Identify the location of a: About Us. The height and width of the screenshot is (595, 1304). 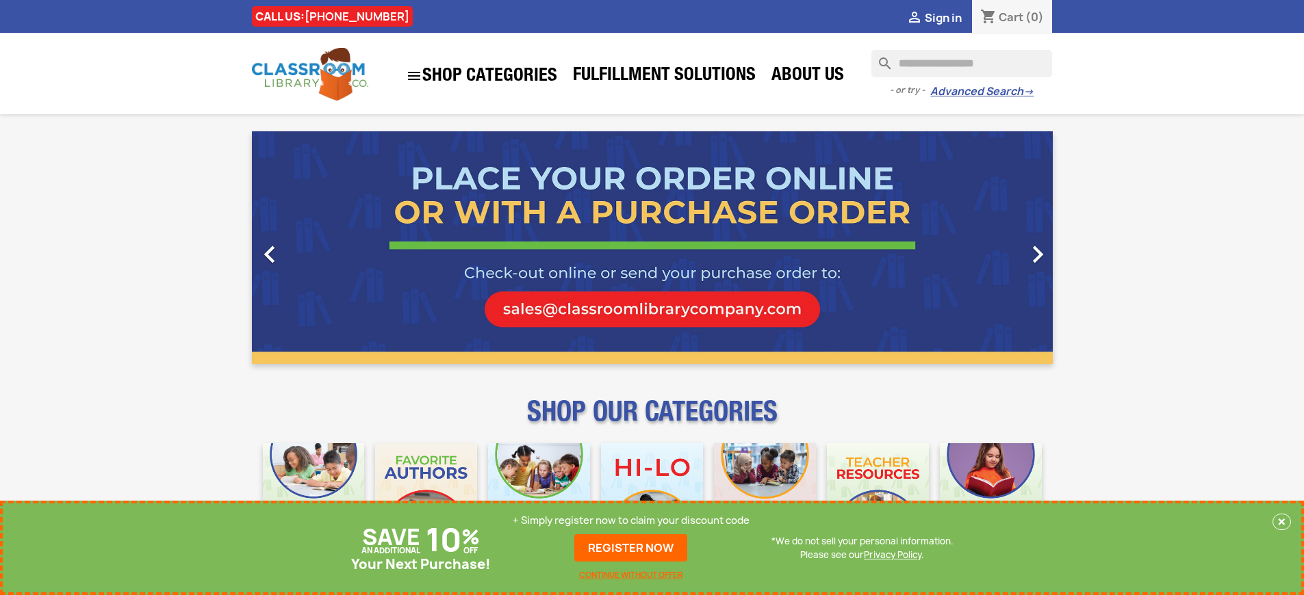
(808, 77).